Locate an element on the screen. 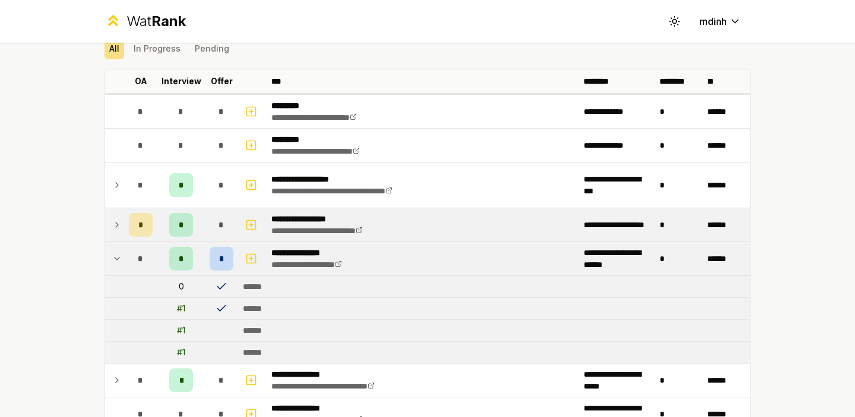 The height and width of the screenshot is (417, 855). p: OA is located at coordinates (141, 81).